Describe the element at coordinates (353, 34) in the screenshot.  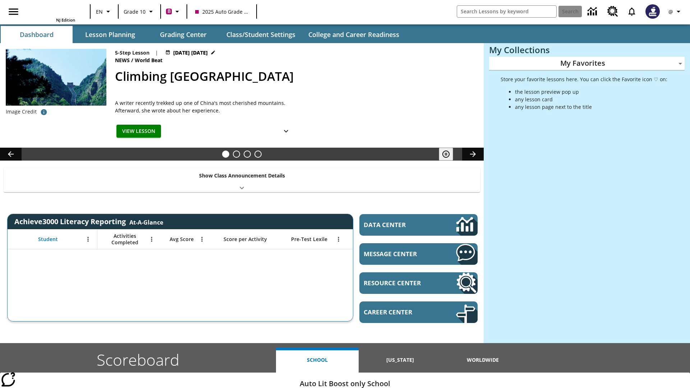
I see `button: College and Career Readiness` at that location.